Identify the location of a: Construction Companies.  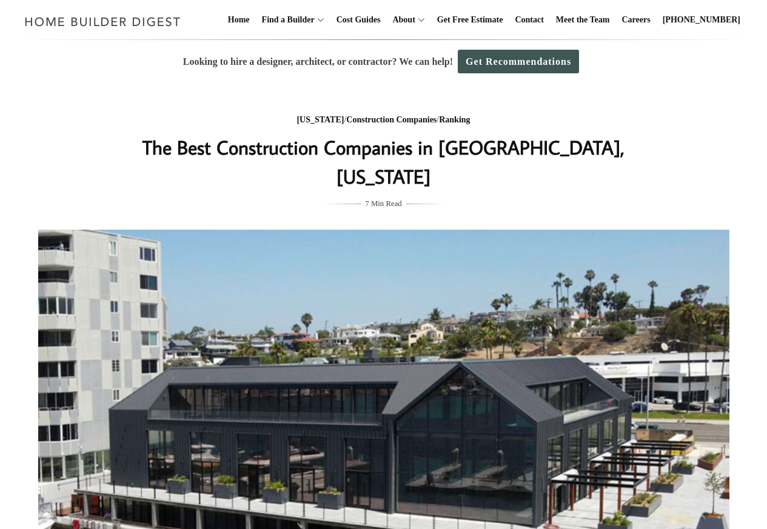
(391, 119).